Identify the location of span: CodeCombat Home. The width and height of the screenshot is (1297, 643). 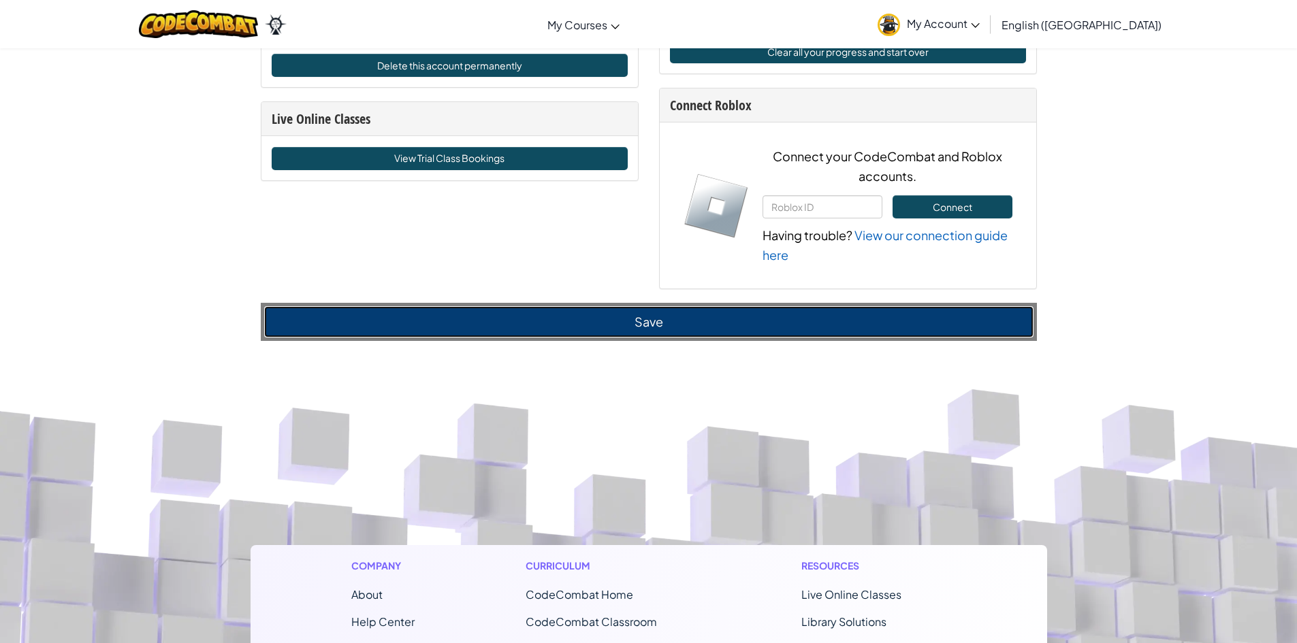
(579, 594).